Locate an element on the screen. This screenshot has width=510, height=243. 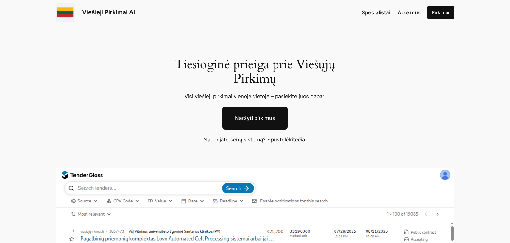
span: Specialistai is located at coordinates (376, 12).